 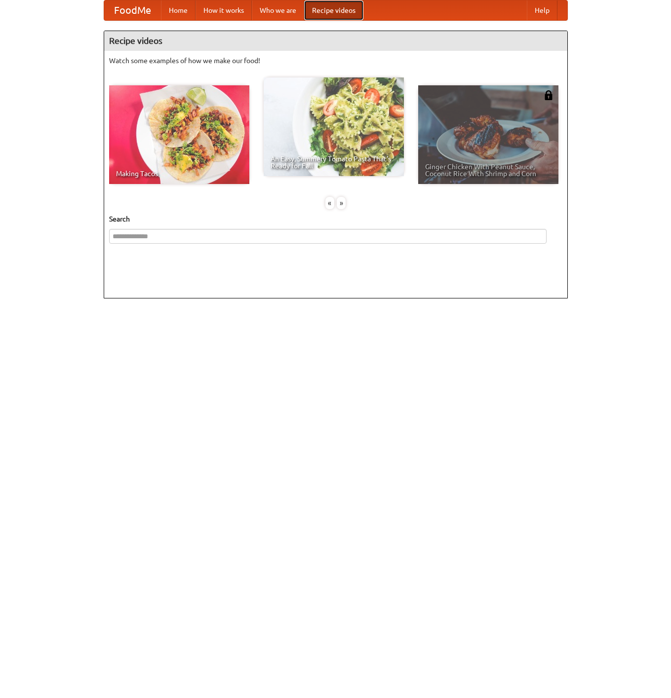 What do you see at coordinates (178, 10) in the screenshot?
I see `a: Home` at bounding box center [178, 10].